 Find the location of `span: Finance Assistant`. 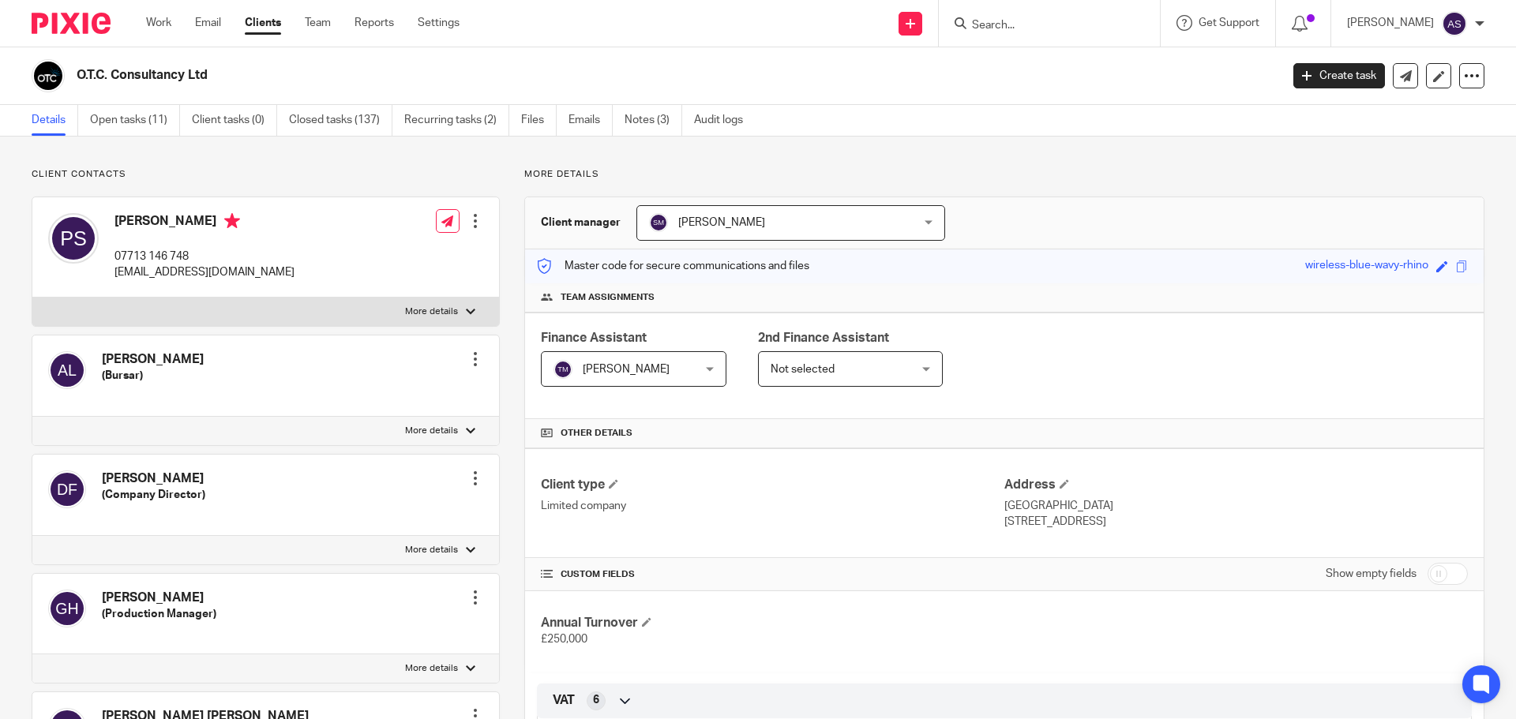

span: Finance Assistant is located at coordinates (594, 338).